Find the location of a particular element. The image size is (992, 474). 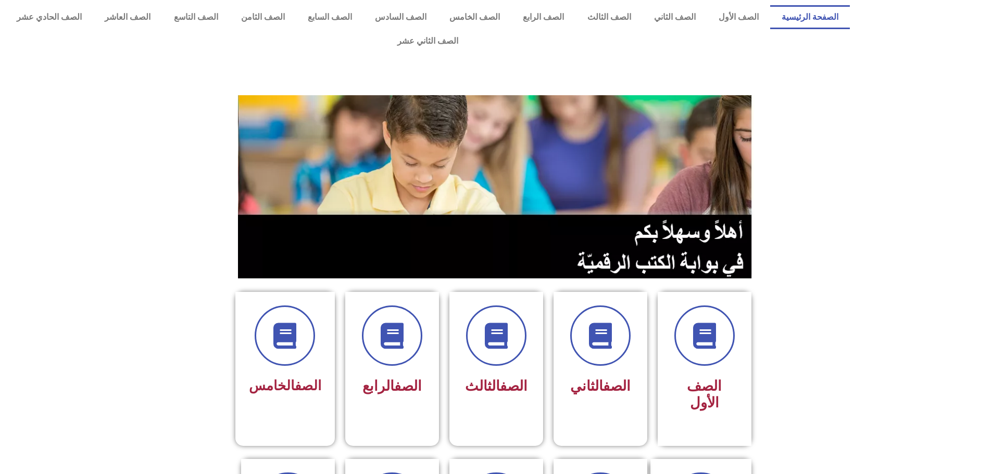

a: الصف السادس is located at coordinates (401, 17).